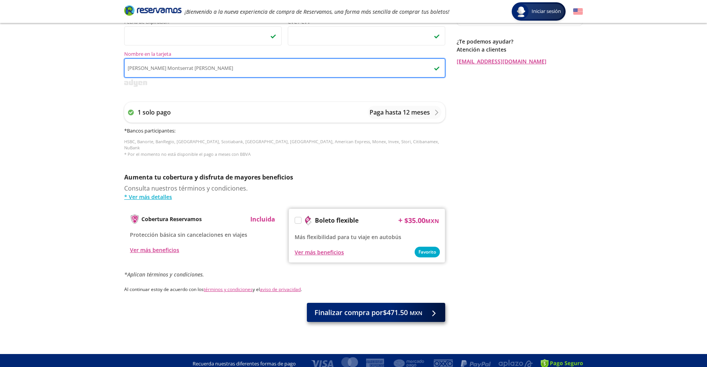 This screenshot has height=367, width=707. I want to click on input: Nombre en la tarjetacheckmark, so click(285, 68).